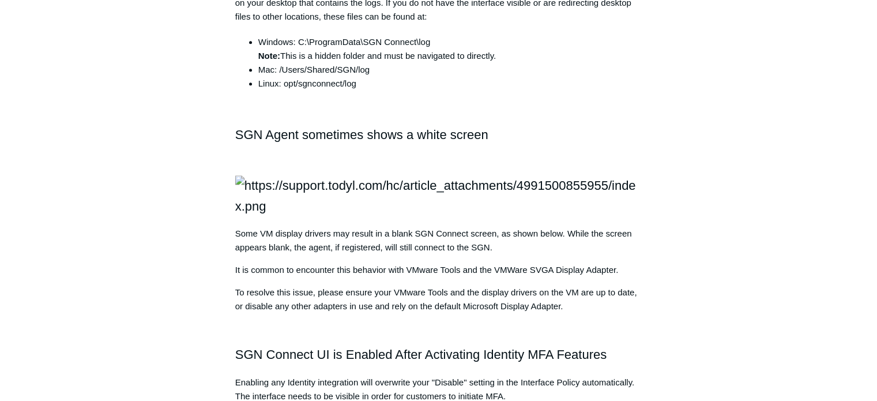 The height and width of the screenshot is (401, 877). Describe the element at coordinates (439, 299) in the screenshot. I see `p: To resolve this issue, please ensure your VMware Tools and the display drivers on the VM are up t...` at that location.